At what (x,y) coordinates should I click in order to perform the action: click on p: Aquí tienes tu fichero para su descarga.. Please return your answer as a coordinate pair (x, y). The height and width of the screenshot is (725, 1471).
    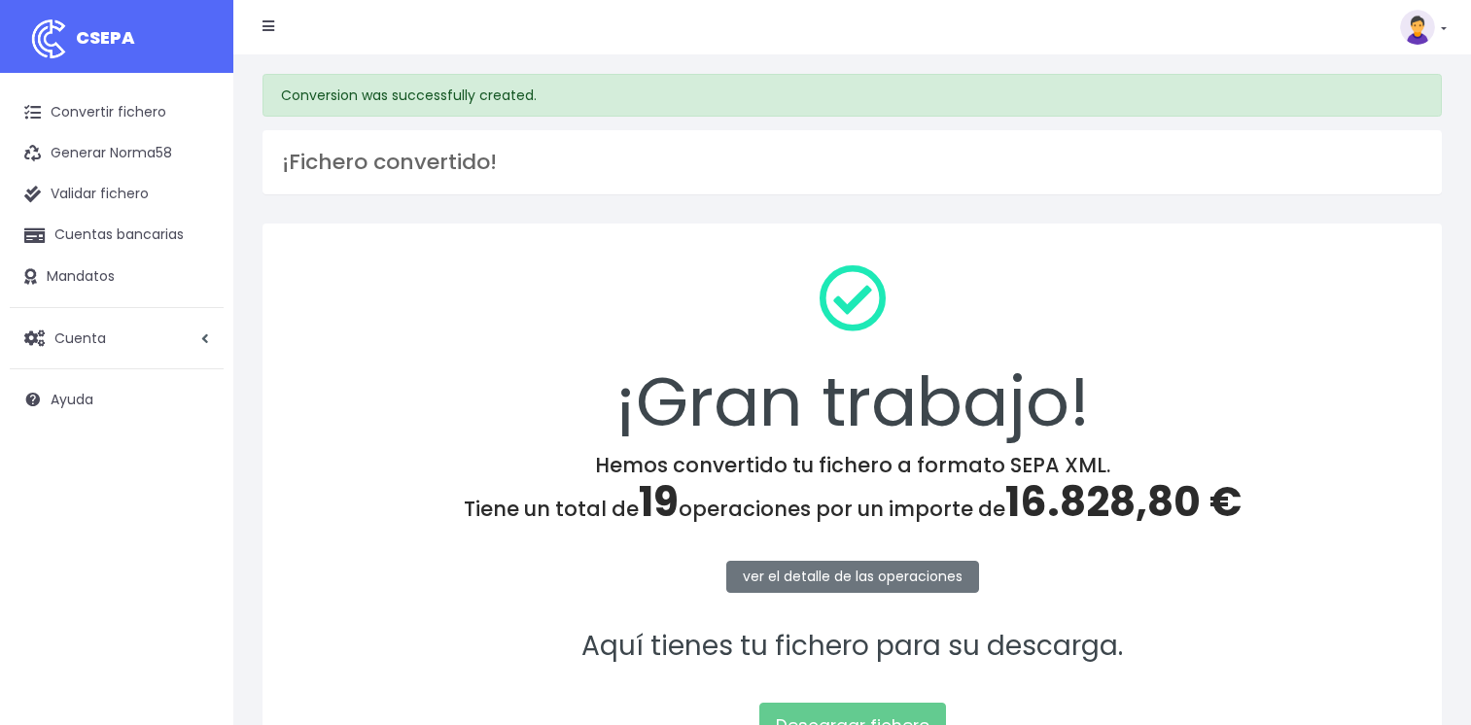
    Looking at the image, I should click on (852, 646).